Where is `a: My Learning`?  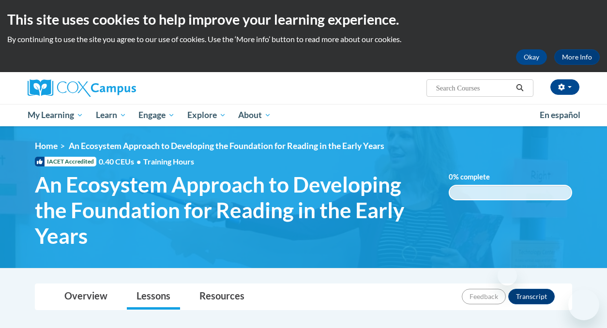 a: My Learning is located at coordinates (55, 115).